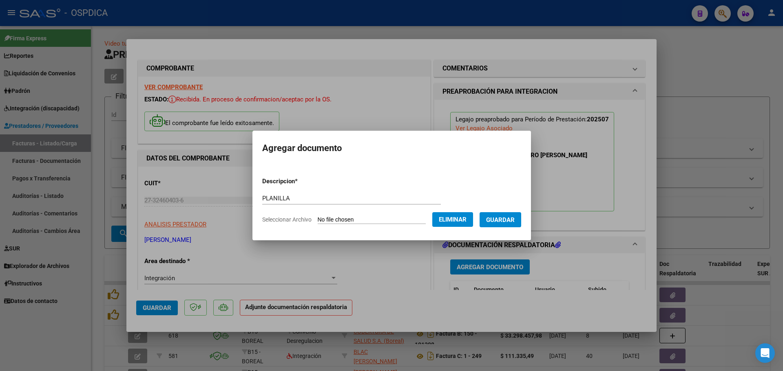 This screenshot has height=371, width=783. What do you see at coordinates (391, 148) in the screenshot?
I see `h2: Agregar documento` at bounding box center [391, 148].